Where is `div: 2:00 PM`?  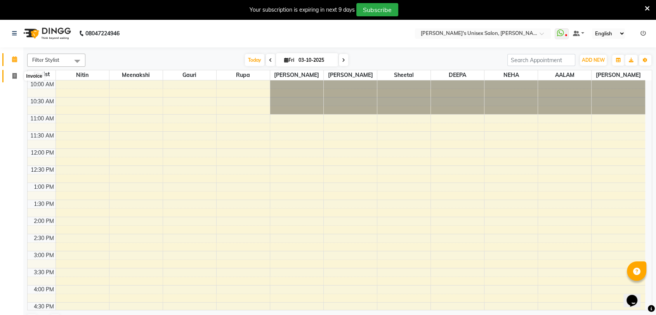
div: 2:00 PM is located at coordinates (44, 221).